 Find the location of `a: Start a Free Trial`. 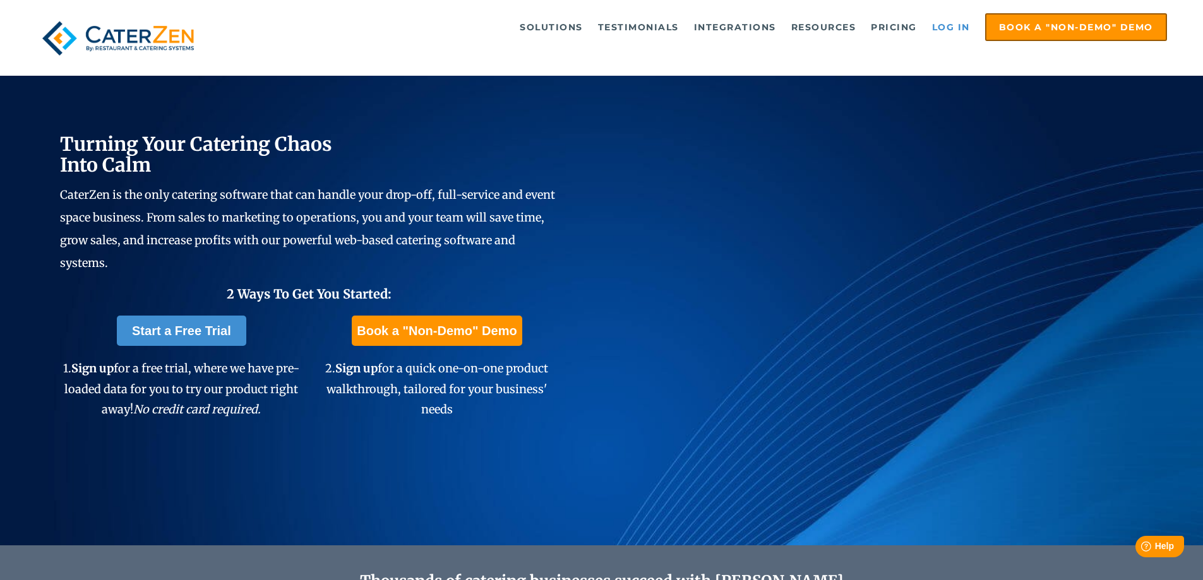

a: Start a Free Trial is located at coordinates (181, 331).